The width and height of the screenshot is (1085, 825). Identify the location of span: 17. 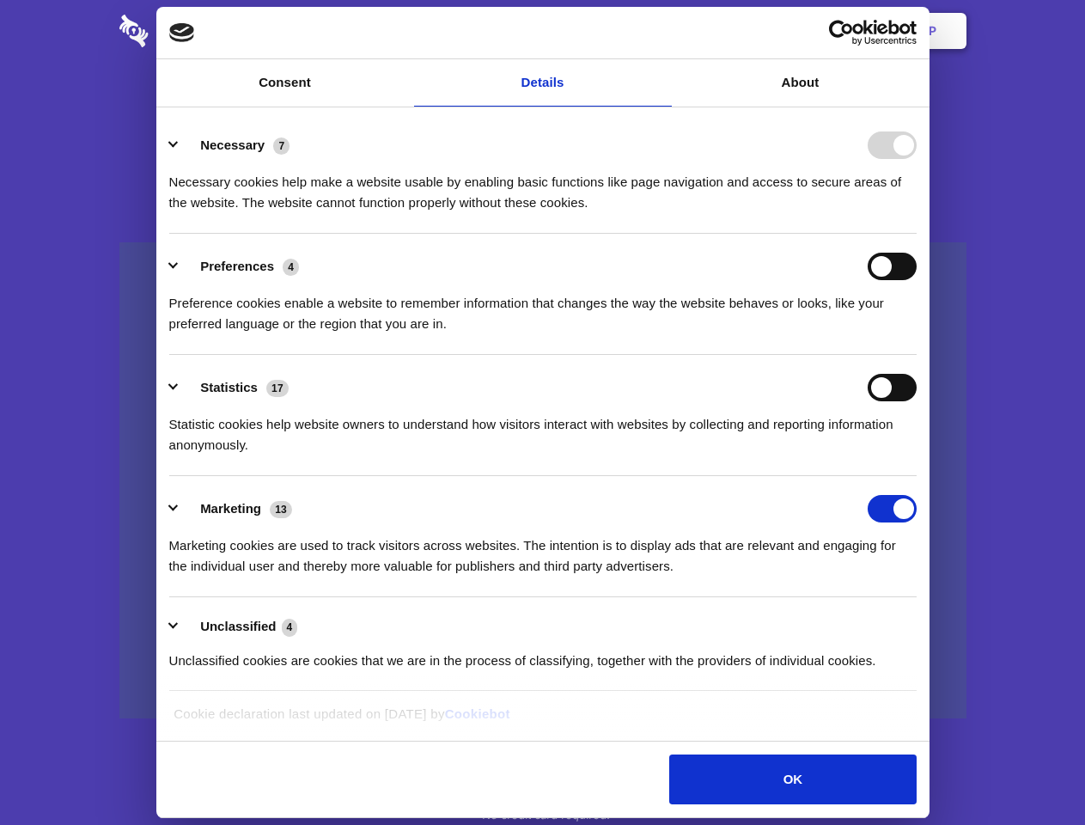
(278, 388).